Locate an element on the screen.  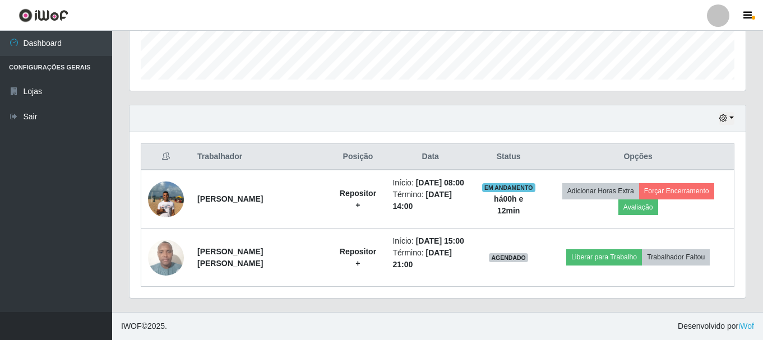
th: Data is located at coordinates (430, 157).